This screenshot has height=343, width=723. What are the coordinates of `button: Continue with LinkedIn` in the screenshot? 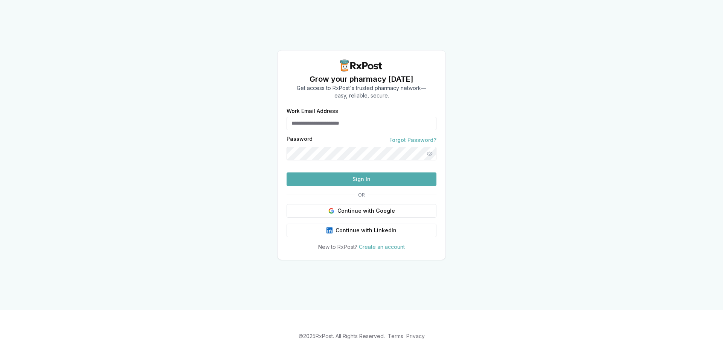 It's located at (362, 231).